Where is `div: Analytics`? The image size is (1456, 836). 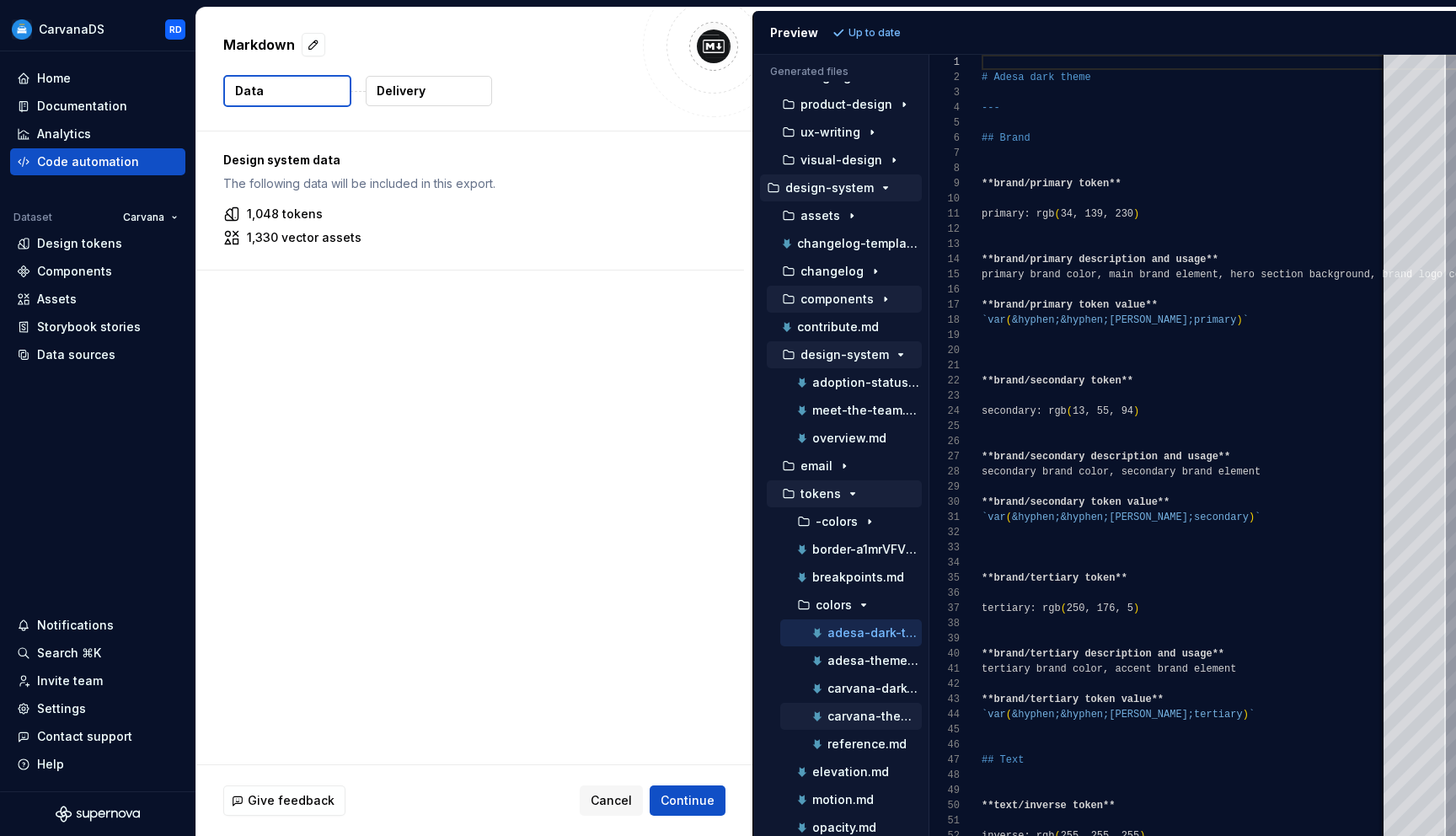 div: Analytics is located at coordinates (64, 134).